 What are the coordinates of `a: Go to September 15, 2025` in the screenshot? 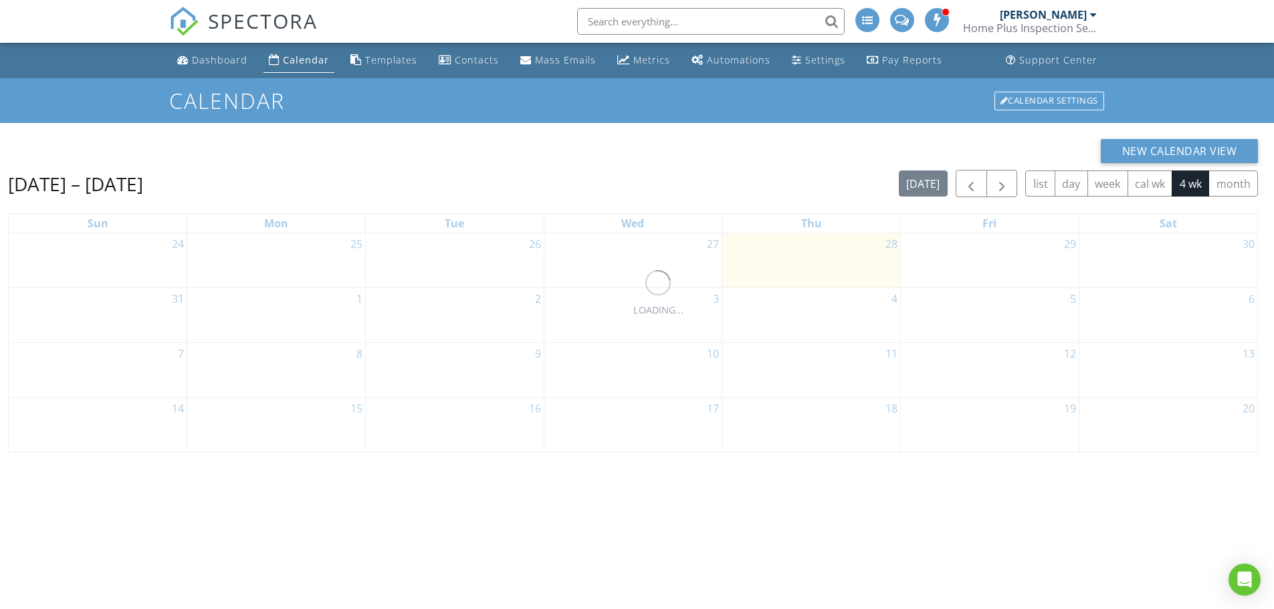 It's located at (357, 409).